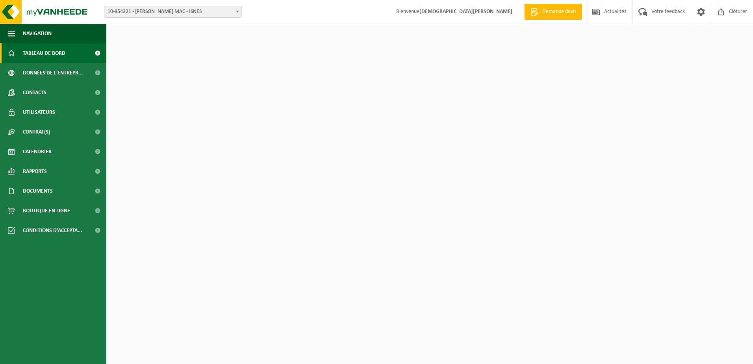 The height and width of the screenshot is (364, 753). Describe the element at coordinates (553, 12) in the screenshot. I see `a: Demande devis` at that location.